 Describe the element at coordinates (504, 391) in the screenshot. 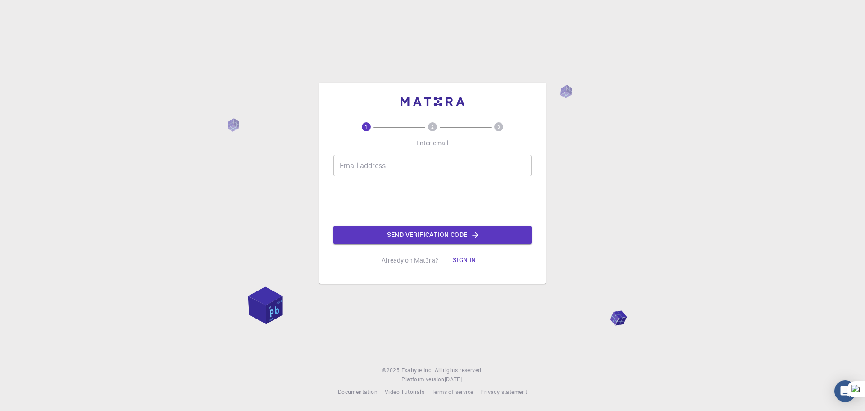

I see `span: Privacy statement` at that location.